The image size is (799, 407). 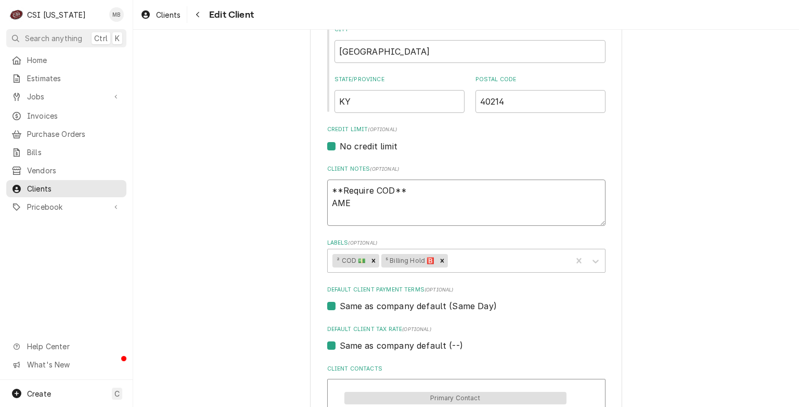 I want to click on button: Navigate back, so click(x=198, y=15).